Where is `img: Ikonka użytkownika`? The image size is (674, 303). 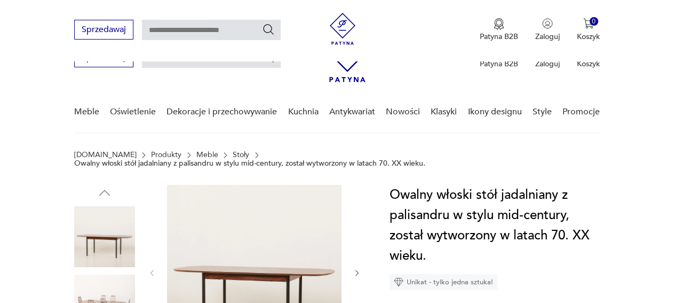
img: Ikonka użytkownika is located at coordinates (547, 23).